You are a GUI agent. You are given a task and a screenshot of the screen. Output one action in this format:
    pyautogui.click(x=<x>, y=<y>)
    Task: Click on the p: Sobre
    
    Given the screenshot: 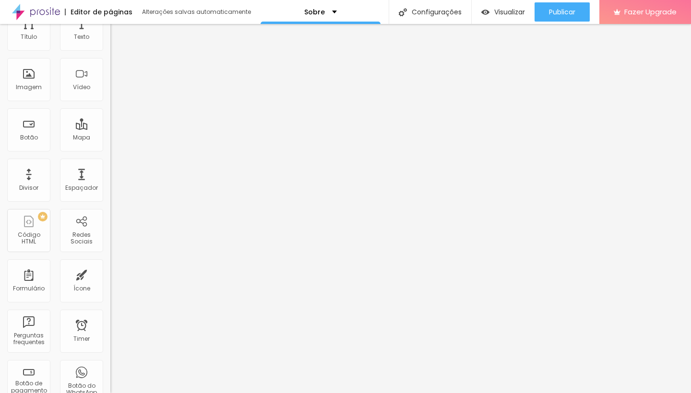 What is the action you would take?
    pyautogui.click(x=314, y=12)
    